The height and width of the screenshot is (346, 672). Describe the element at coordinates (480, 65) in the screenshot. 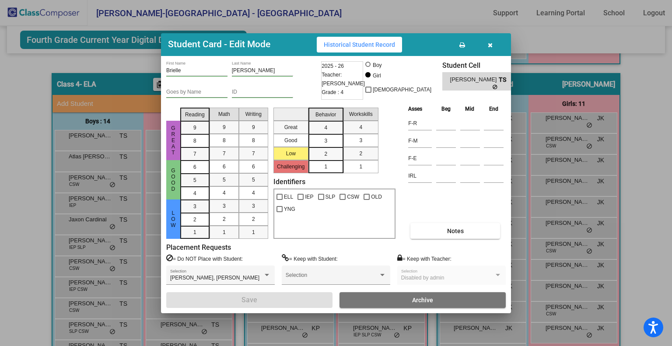

I see `h3: Student Cell` at that location.